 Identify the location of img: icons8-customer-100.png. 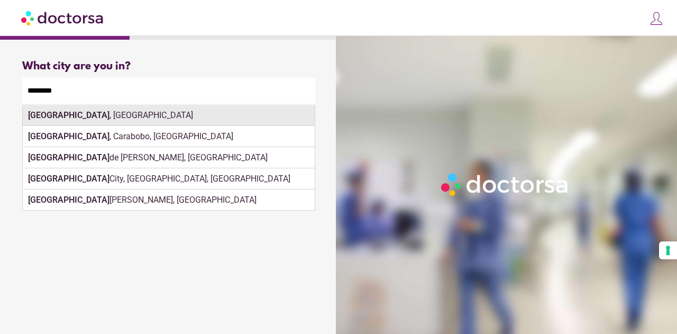
(657, 19).